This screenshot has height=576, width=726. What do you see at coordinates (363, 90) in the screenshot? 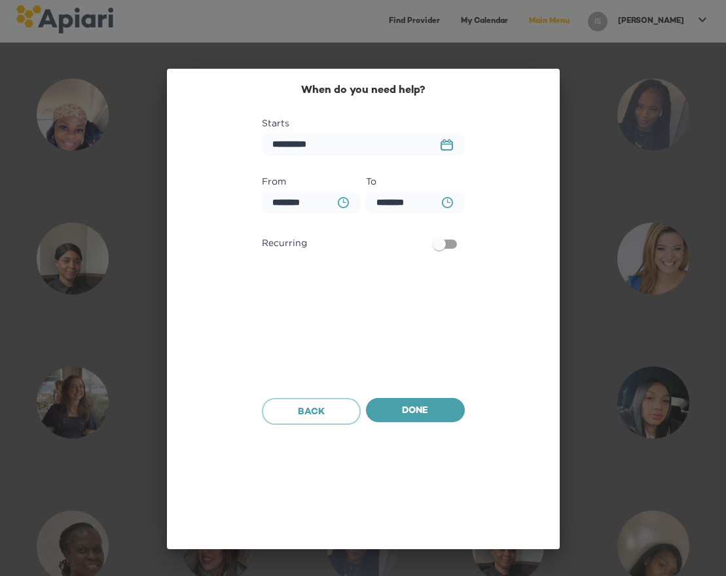
I see `h2: When do you need help?` at bounding box center [363, 90].